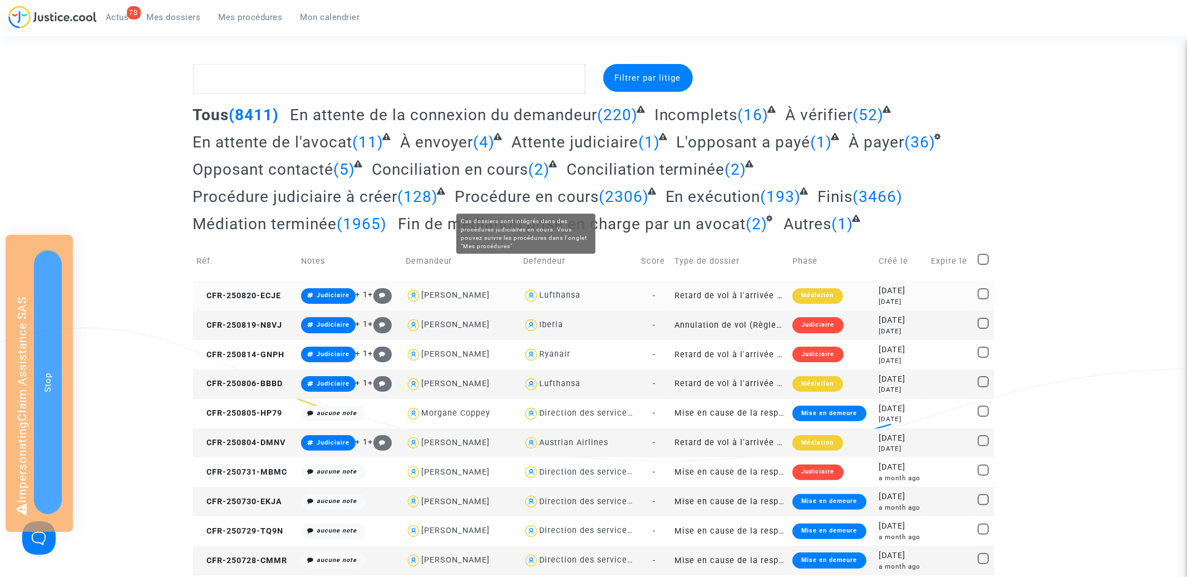 This screenshot has height=577, width=1187. Describe the element at coordinates (551, 324) in the screenshot. I see `div: Iberia` at that location.